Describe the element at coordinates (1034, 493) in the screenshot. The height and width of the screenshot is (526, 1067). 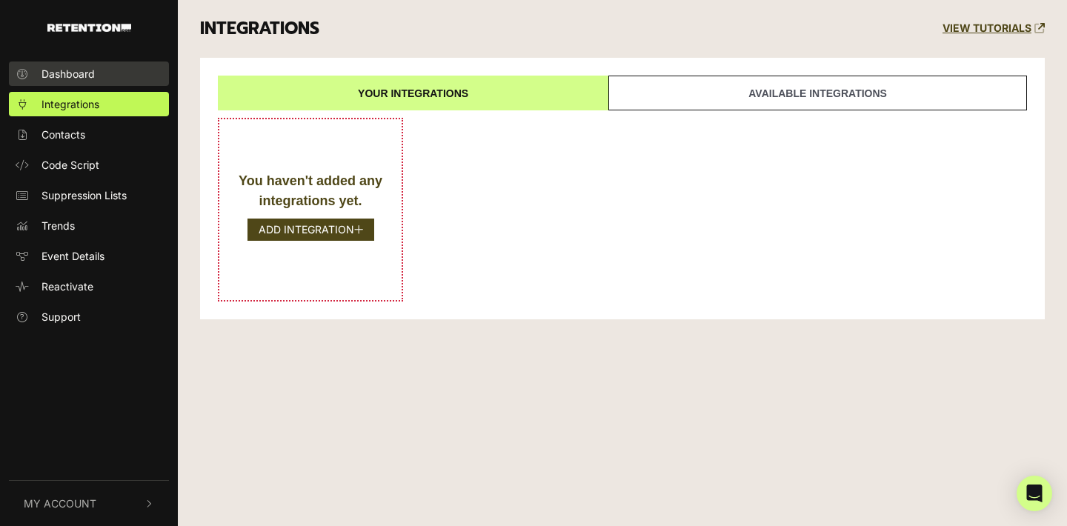
I see `div: Open Intercom Messenger` at that location.